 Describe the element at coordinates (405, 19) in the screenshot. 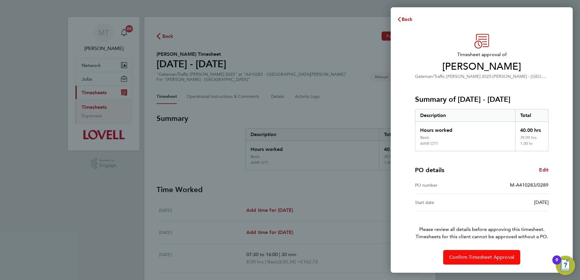

I see `button: Back` at that location.